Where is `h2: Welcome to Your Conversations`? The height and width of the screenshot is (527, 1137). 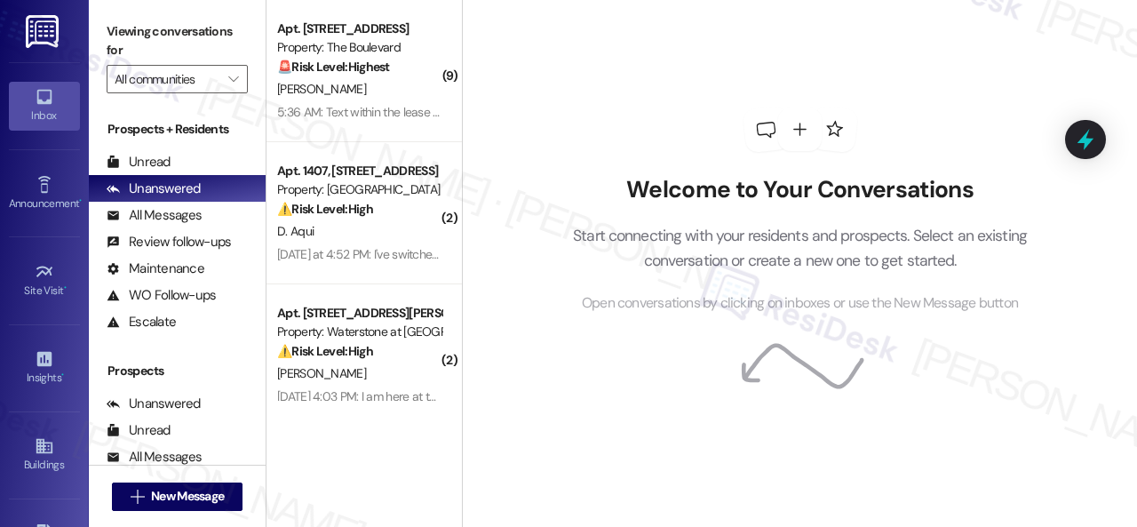
h2: Welcome to Your Conversations is located at coordinates (801, 190).